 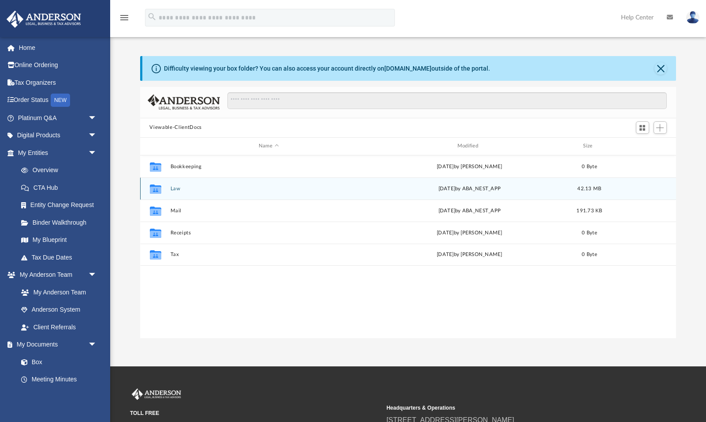 What do you see at coordinates (58, 65) in the screenshot?
I see `a: Online Ordering` at bounding box center [58, 65].